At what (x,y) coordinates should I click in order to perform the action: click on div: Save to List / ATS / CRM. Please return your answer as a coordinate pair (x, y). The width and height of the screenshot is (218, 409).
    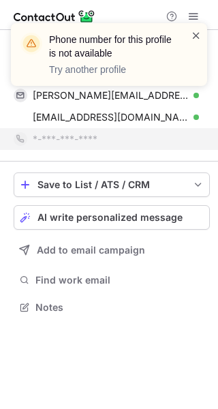
    Looking at the image, I should click on (112, 185).